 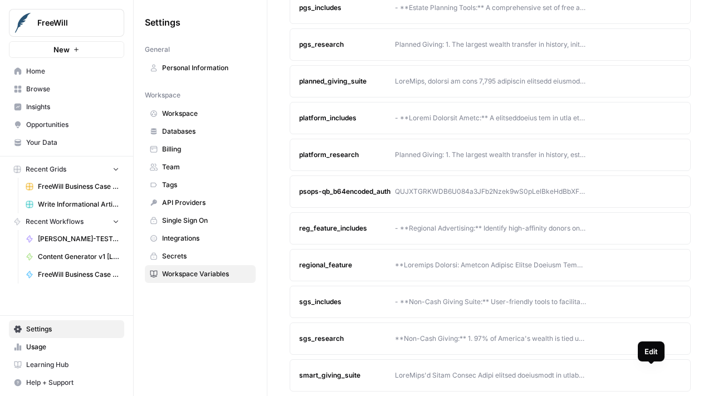 I want to click on img: FreeWill Logo, so click(x=23, y=23).